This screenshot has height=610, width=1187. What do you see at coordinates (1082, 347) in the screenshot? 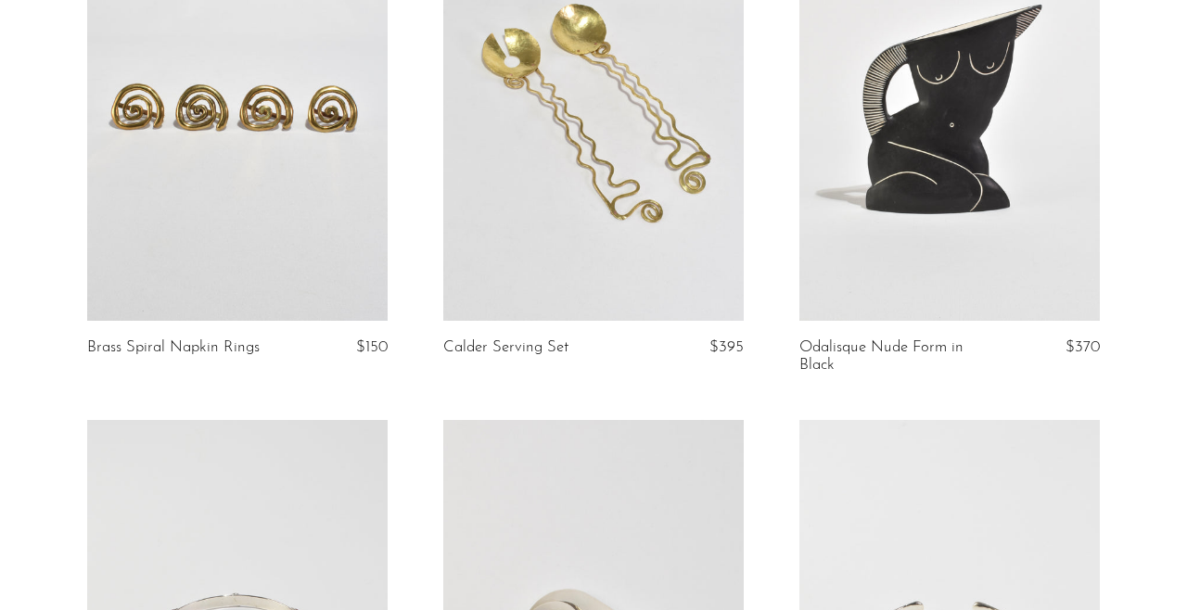
I see `span: $370` at bounding box center [1082, 347].